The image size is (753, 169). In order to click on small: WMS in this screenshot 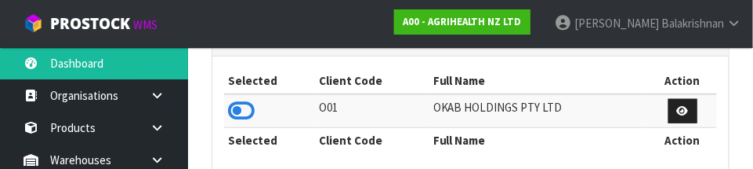, I will do `click(145, 24)`.